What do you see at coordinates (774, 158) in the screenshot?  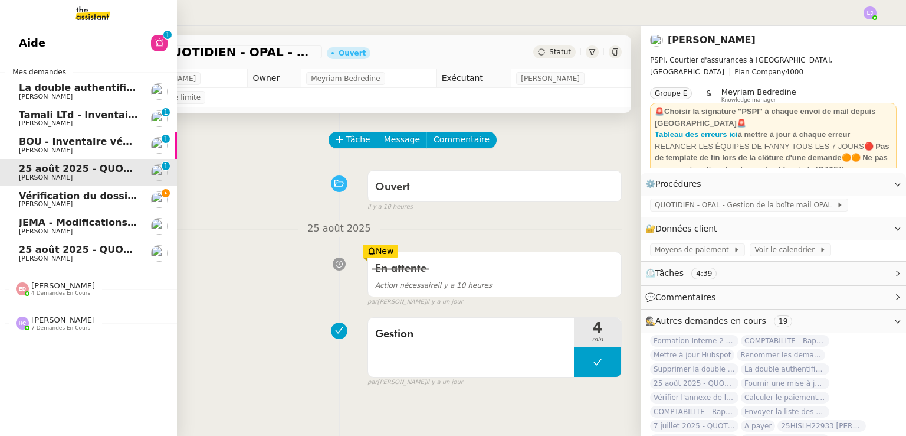 I see `div: RELANCER LES ÉQUIPES DE FANNY TOUS LES 7 JOURS` at bounding box center [774, 158].